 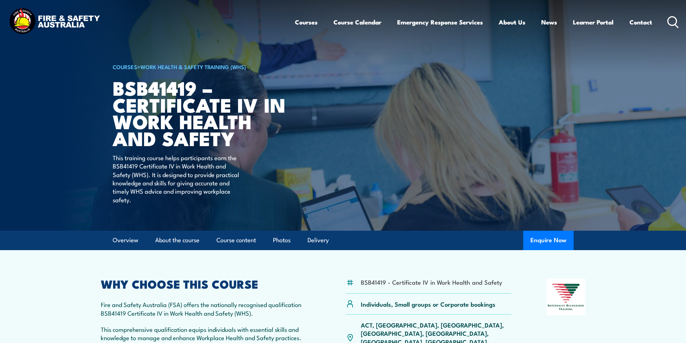 What do you see at coordinates (306, 22) in the screenshot?
I see `a: Courses` at bounding box center [306, 22].